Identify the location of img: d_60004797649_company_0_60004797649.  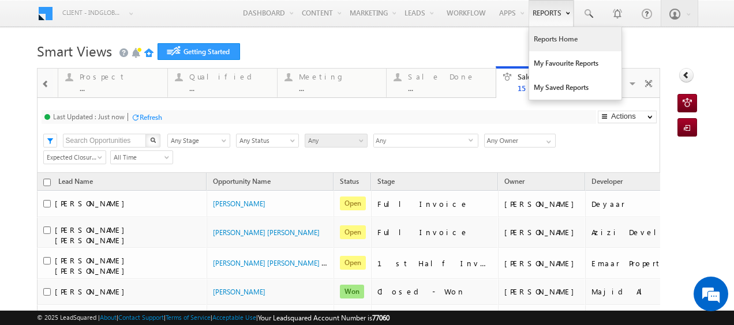
(34, 68).